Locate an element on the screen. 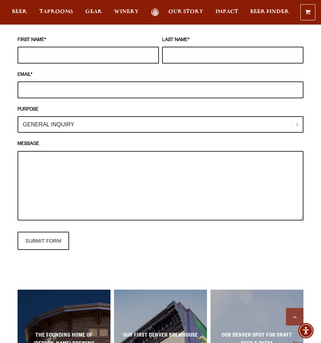 Image resolution: width=321 pixels, height=343 pixels. a: Taprooms is located at coordinates (56, 12).